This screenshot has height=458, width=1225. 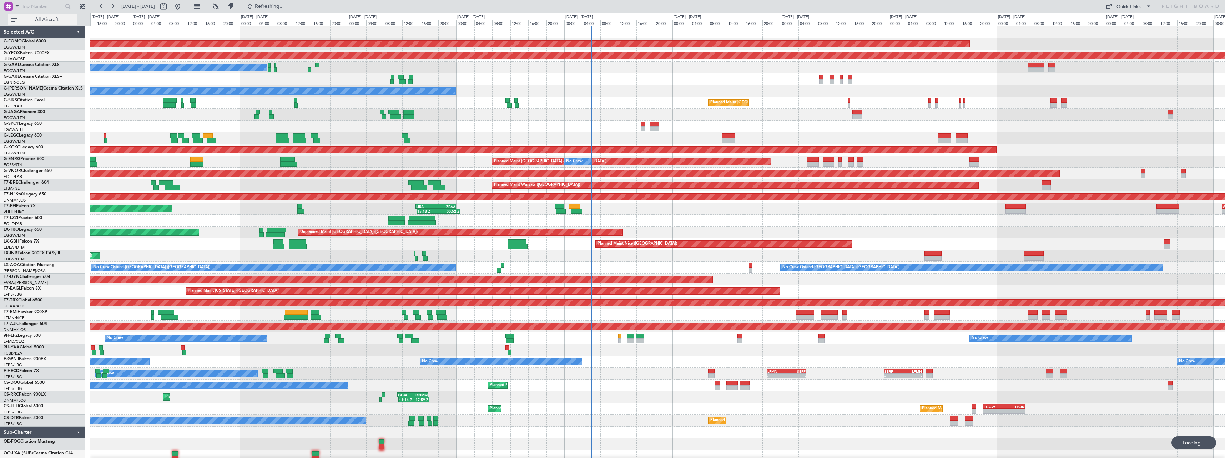 What do you see at coordinates (14, 318) in the screenshot?
I see `a: LFMN/NCE` at bounding box center [14, 318].